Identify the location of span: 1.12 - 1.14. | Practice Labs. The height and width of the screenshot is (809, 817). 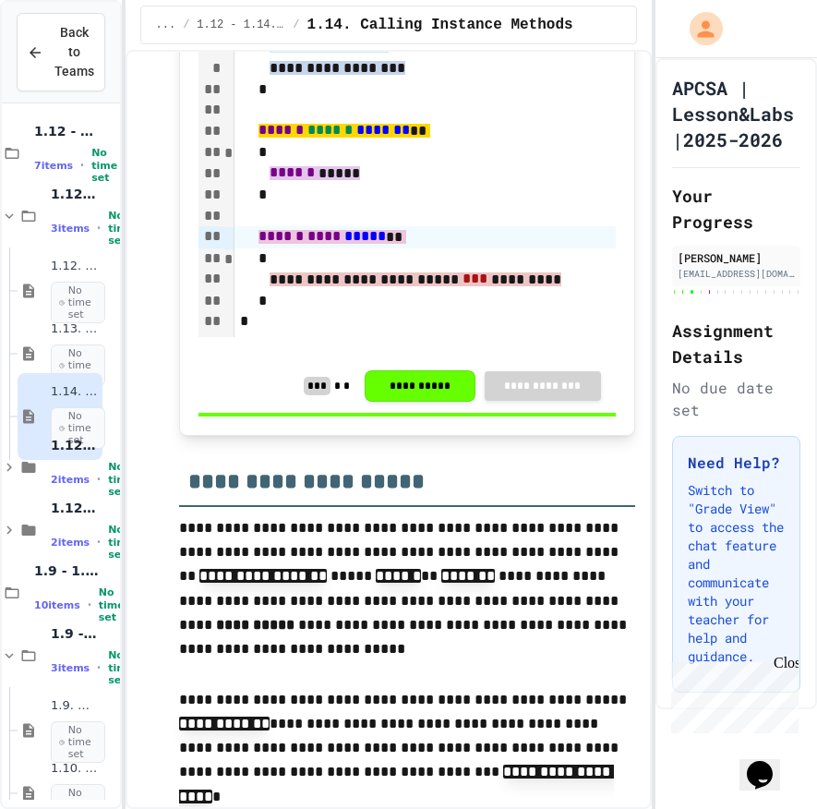
(75, 508).